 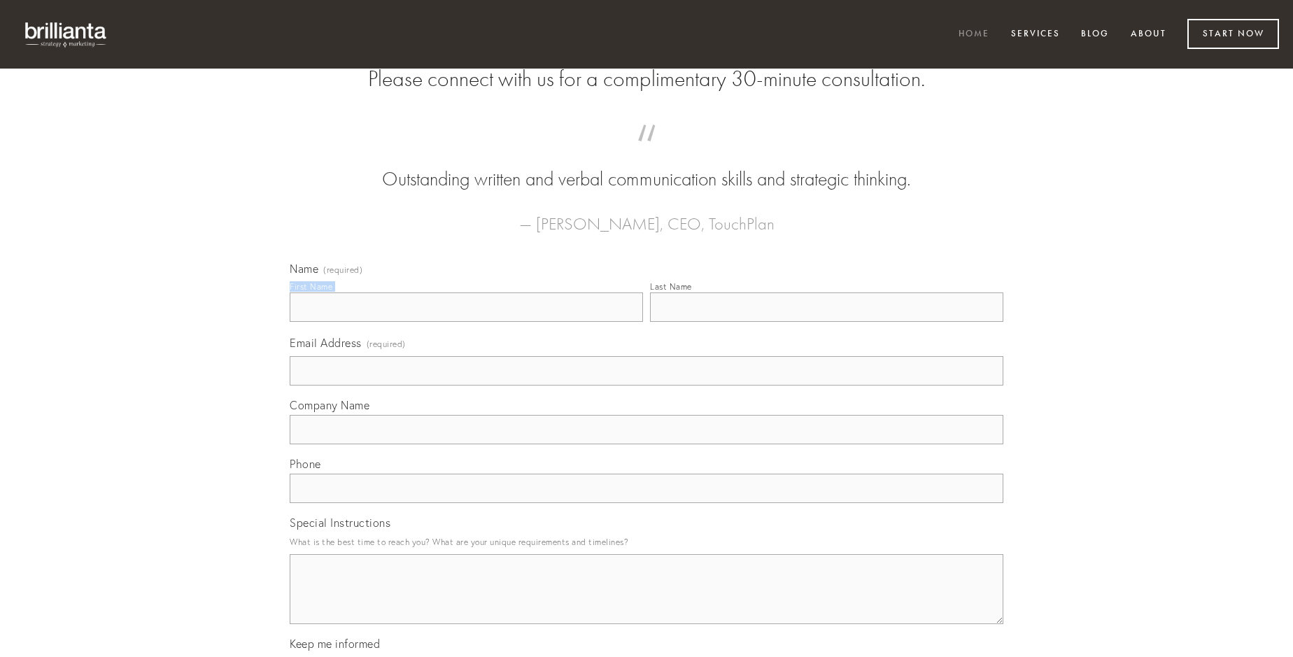 I want to click on span: Phone, so click(x=305, y=464).